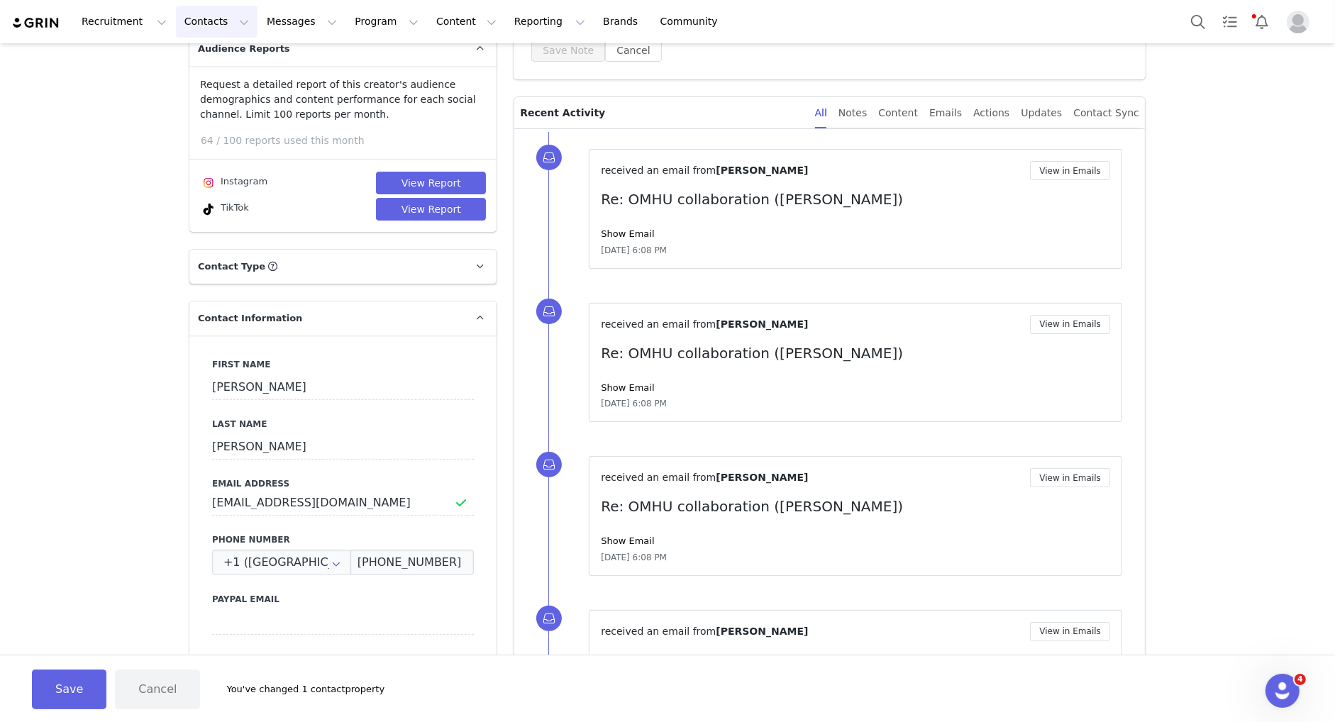  Describe the element at coordinates (898, 113) in the screenshot. I see `div: Content` at that location.